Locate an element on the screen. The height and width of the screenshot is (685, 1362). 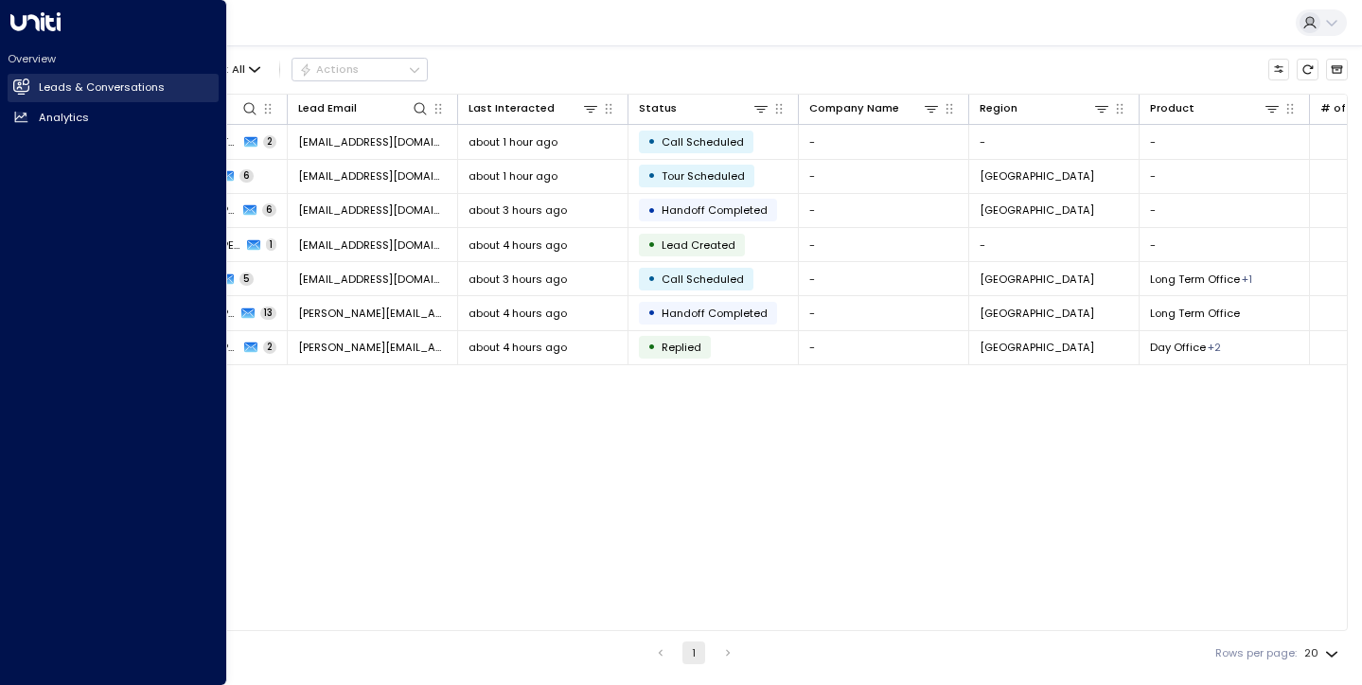
span: All is located at coordinates (238, 69).